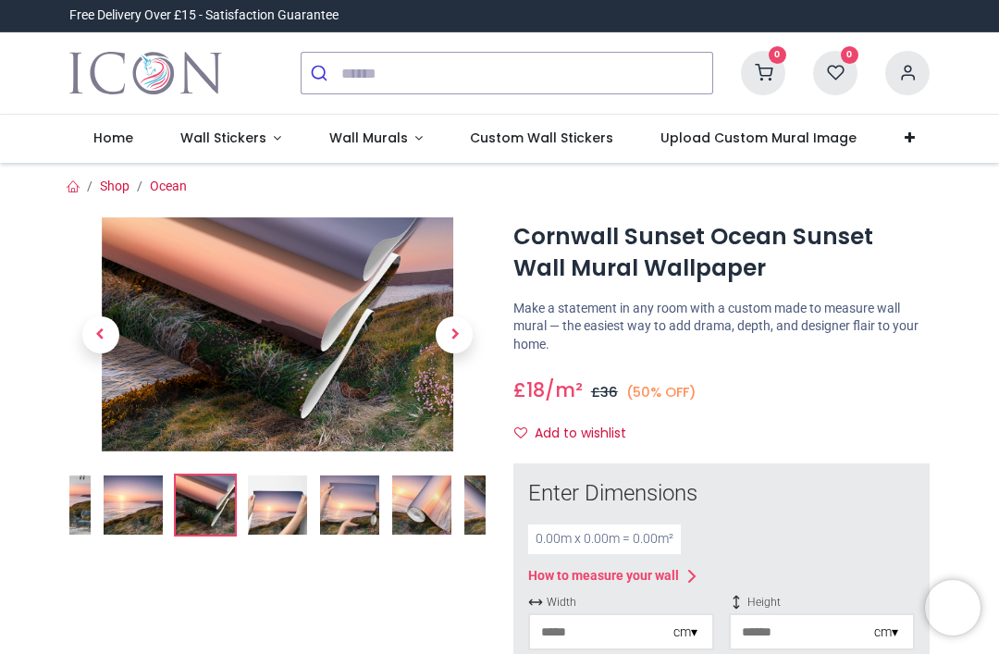 This screenshot has height=654, width=999. Describe the element at coordinates (101, 334) in the screenshot. I see `a: Previous` at that location.